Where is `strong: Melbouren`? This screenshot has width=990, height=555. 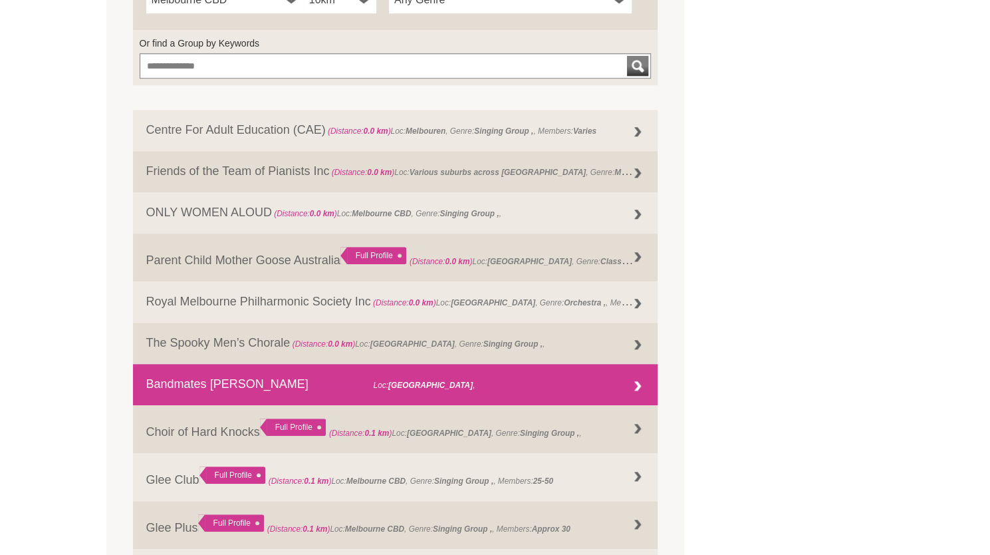
strong: Melbouren is located at coordinates (426, 131).